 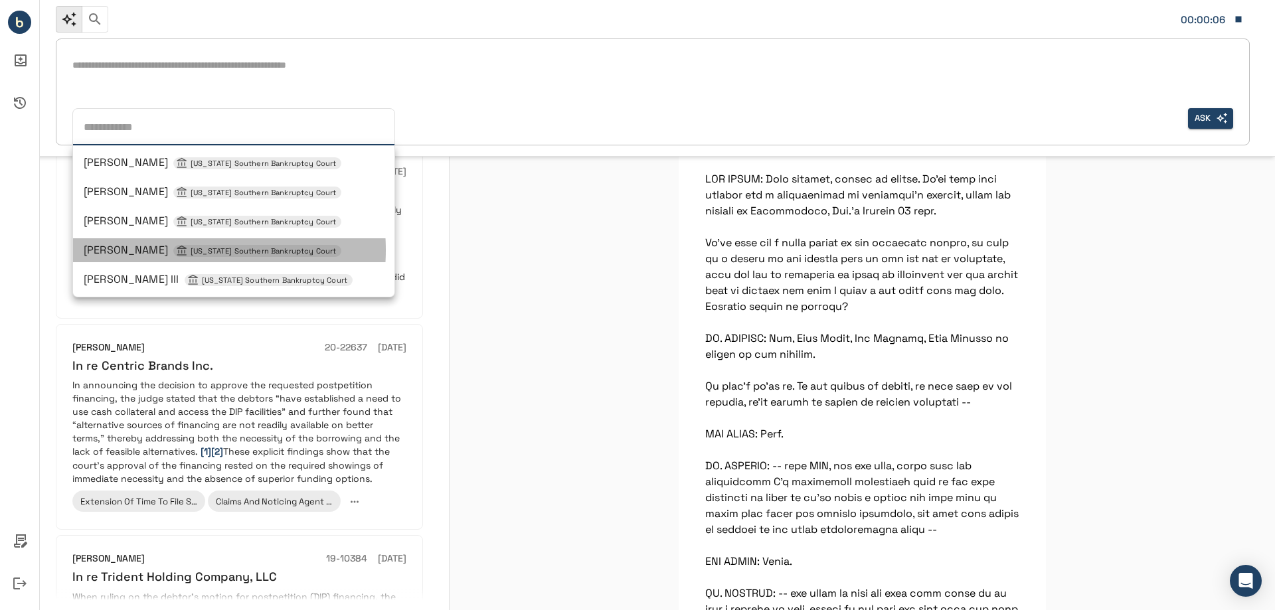 I want to click on h6: In re Centric Brands Inc., so click(x=239, y=365).